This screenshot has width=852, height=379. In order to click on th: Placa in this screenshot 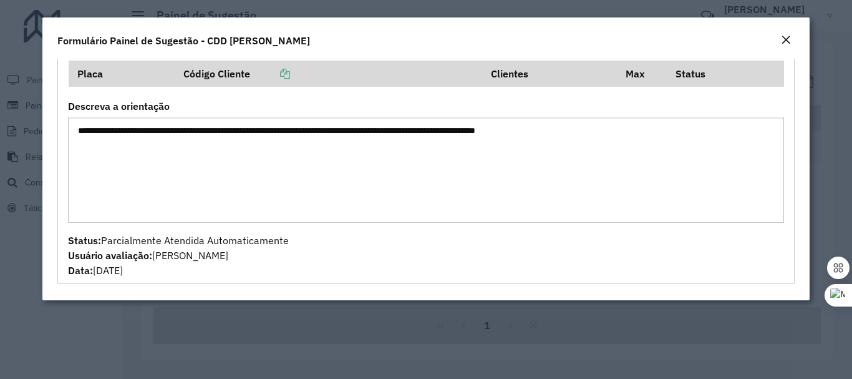, I will do `click(122, 74)`.